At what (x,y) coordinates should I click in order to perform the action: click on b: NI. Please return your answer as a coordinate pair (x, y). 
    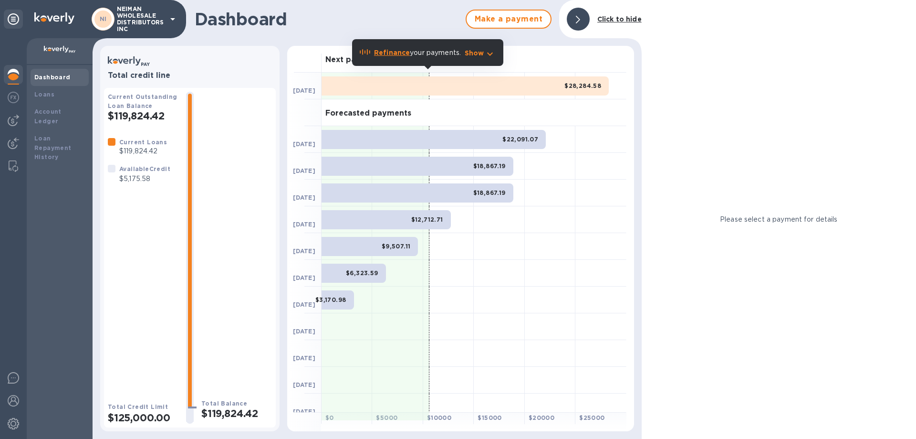
    Looking at the image, I should click on (103, 19).